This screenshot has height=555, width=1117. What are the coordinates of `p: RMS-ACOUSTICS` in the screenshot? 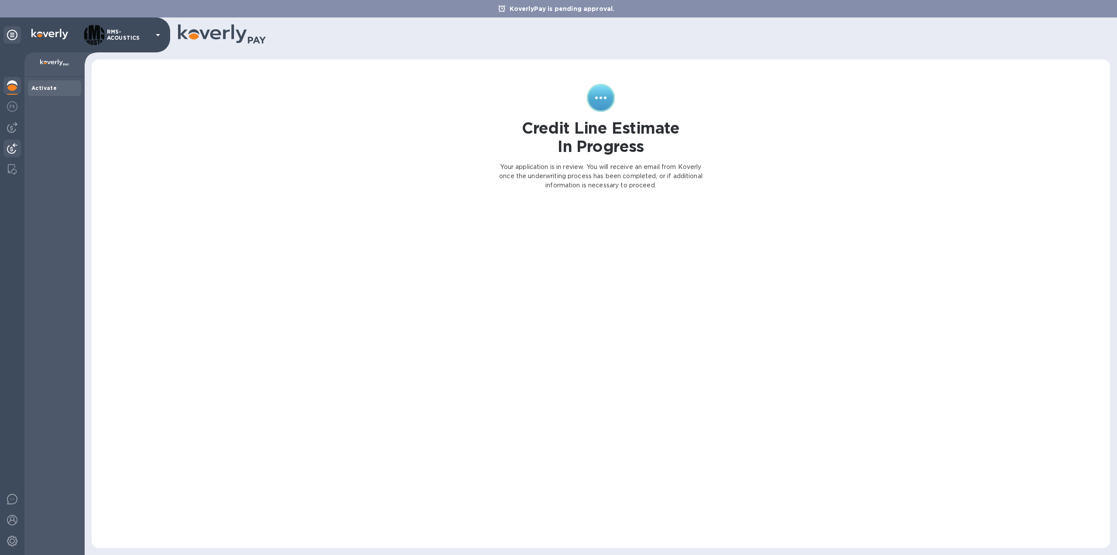 It's located at (129, 35).